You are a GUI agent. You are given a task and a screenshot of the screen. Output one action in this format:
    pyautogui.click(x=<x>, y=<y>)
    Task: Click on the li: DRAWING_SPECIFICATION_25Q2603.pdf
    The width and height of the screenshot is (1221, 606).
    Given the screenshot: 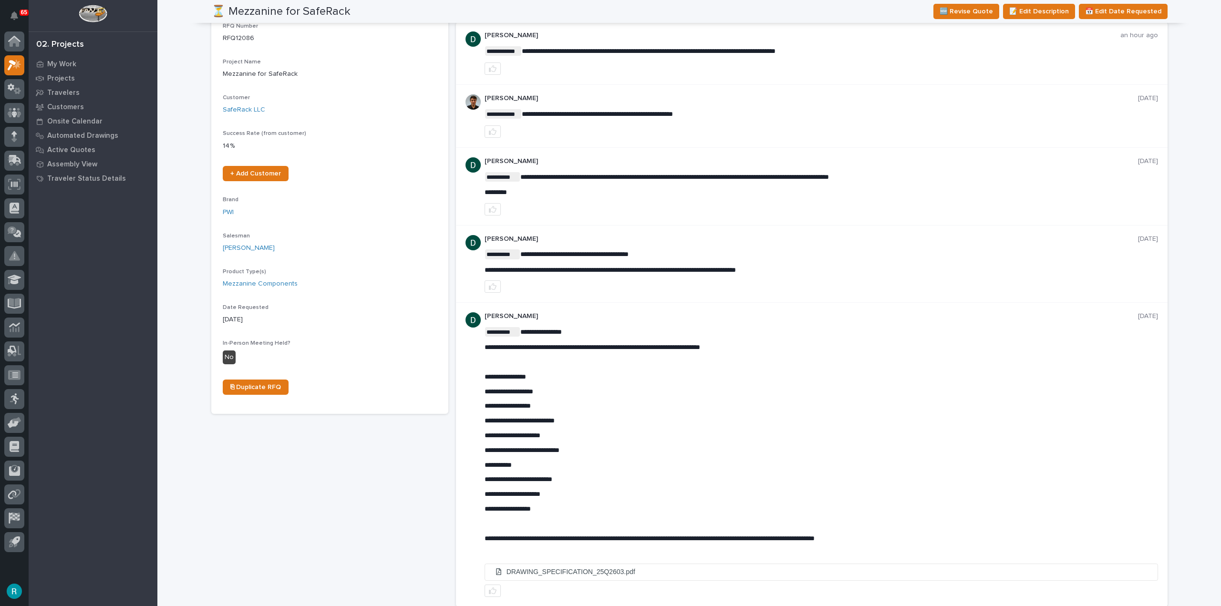 What is the action you would take?
    pyautogui.click(x=821, y=572)
    